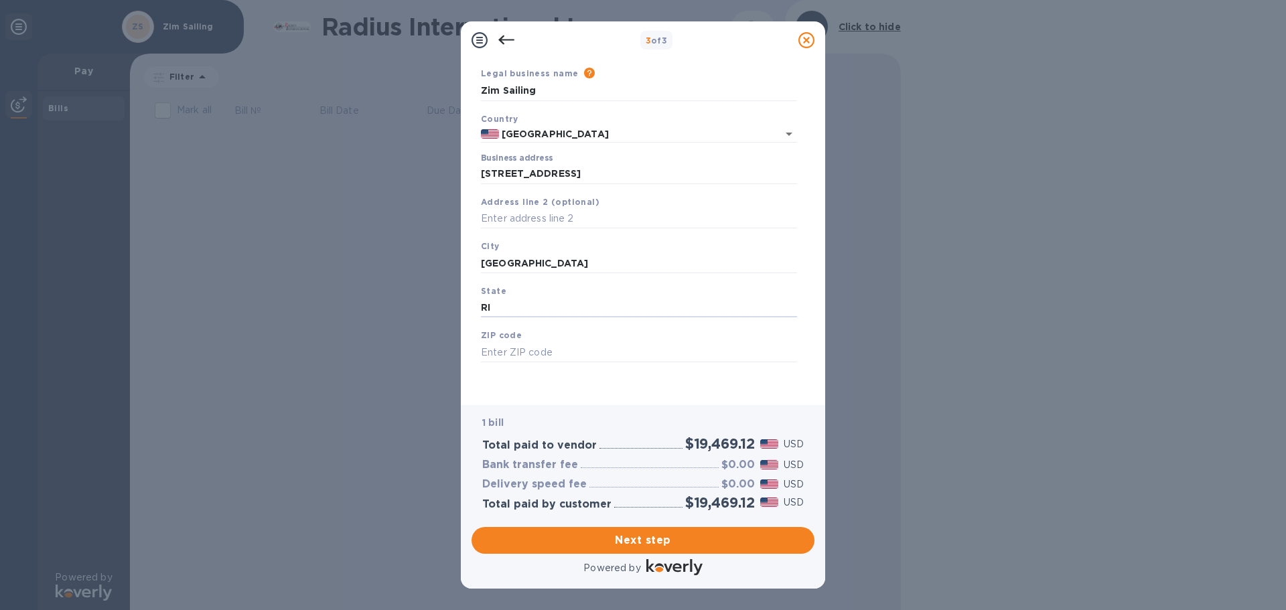 Image resolution: width=1286 pixels, height=610 pixels. Describe the element at coordinates (494, 291) in the screenshot. I see `b: State` at that location.